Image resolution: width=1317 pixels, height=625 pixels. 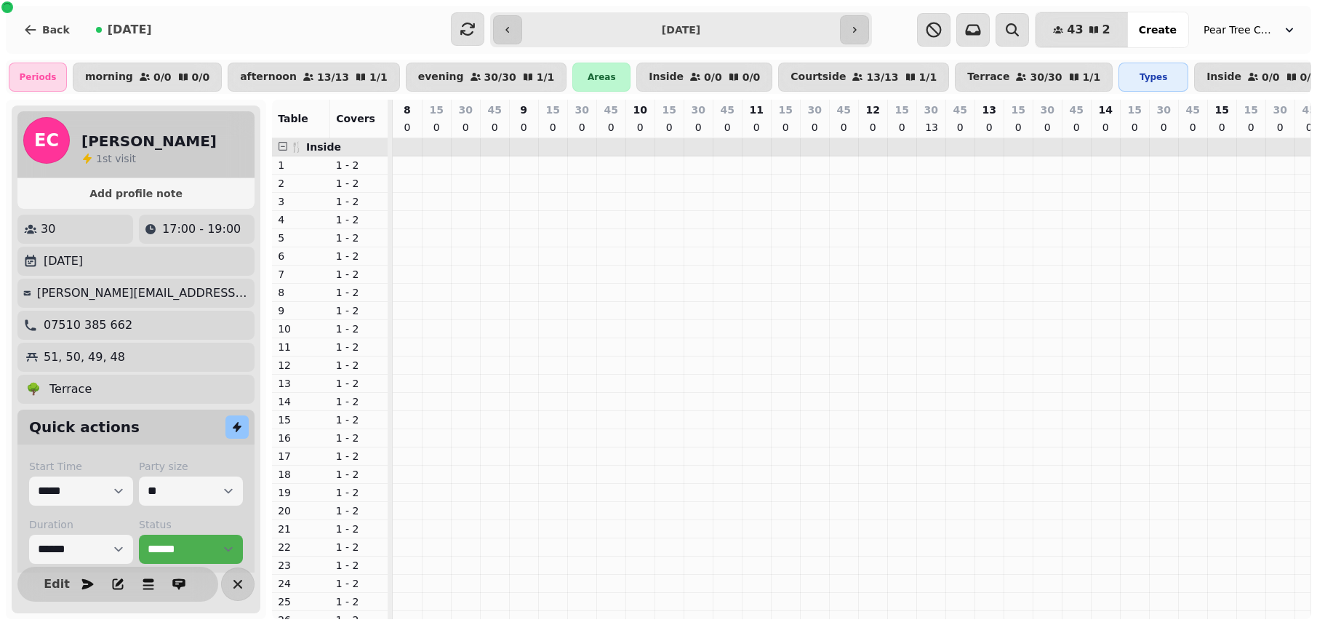 I want to click on span: 2, so click(x=1106, y=30).